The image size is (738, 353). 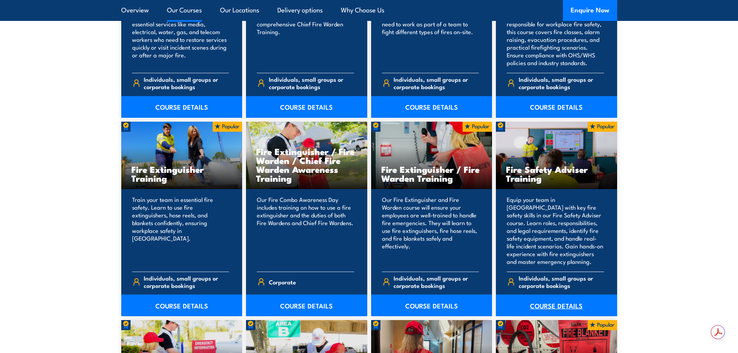 I want to click on p: Our Fire Extinguisher and Fire Warden course will ensure your employees are well-trained to handl..., so click(x=430, y=231).